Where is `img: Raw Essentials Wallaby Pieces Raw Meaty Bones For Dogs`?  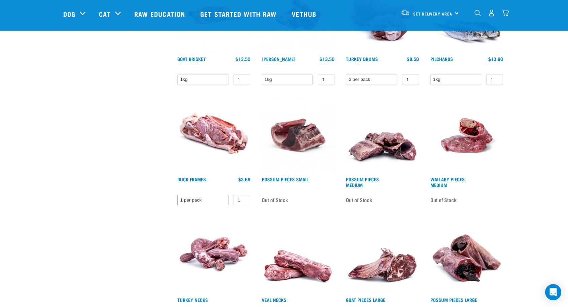
img: Raw Essentials Wallaby Pieces Raw Meaty Bones For Dogs is located at coordinates (467, 135).